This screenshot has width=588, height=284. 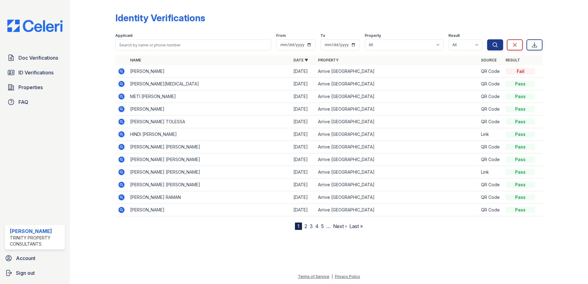 I want to click on a: Doc Verifications, so click(x=35, y=58).